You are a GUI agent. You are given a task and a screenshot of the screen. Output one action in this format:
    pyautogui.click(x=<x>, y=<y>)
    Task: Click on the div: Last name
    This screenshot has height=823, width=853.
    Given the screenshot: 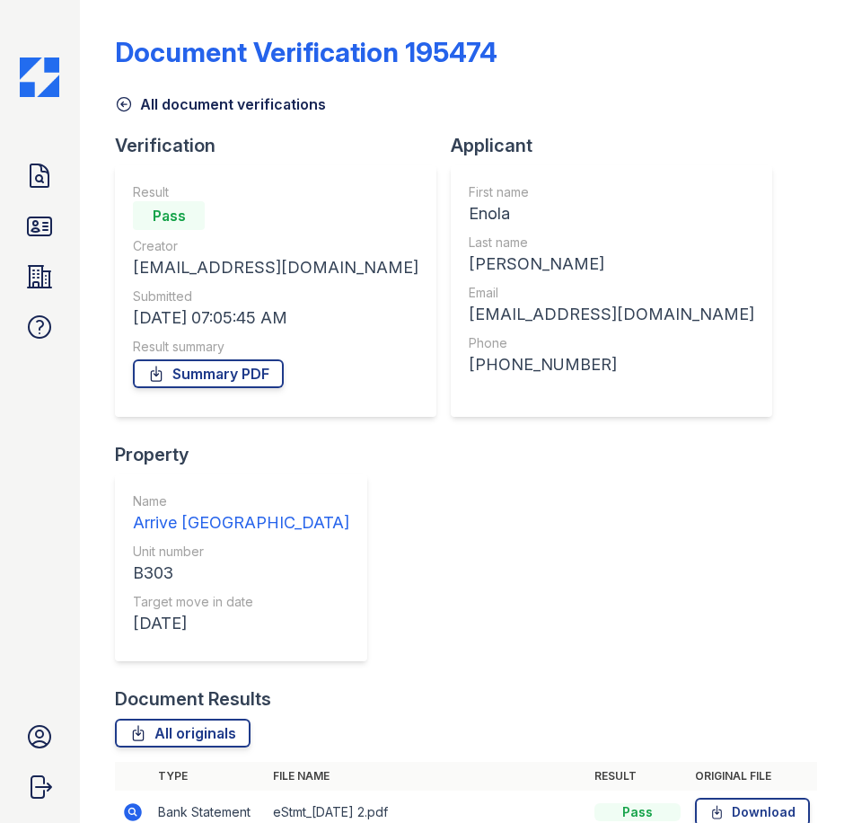 What is the action you would take?
    pyautogui.click(x=612, y=243)
    